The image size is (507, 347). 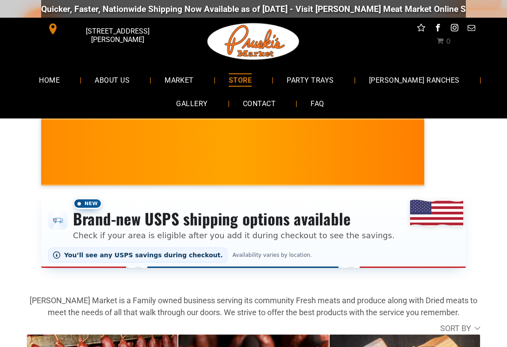 I want to click on a: MARKET, so click(x=179, y=80).